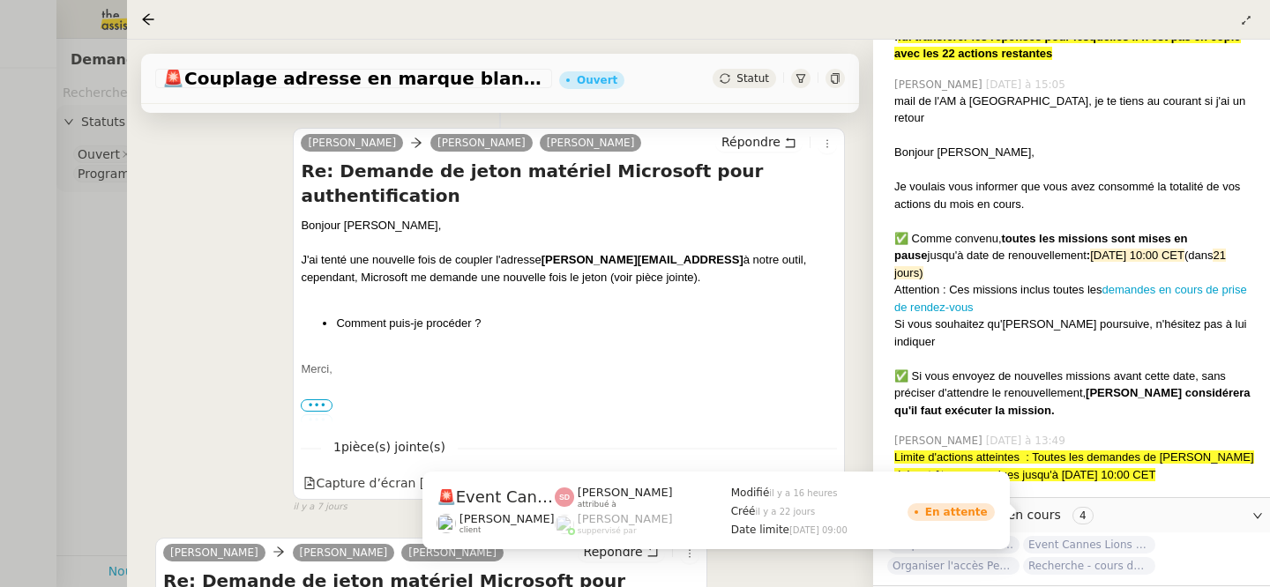  I want to click on span: pièce(s) jointe(s), so click(393, 447).